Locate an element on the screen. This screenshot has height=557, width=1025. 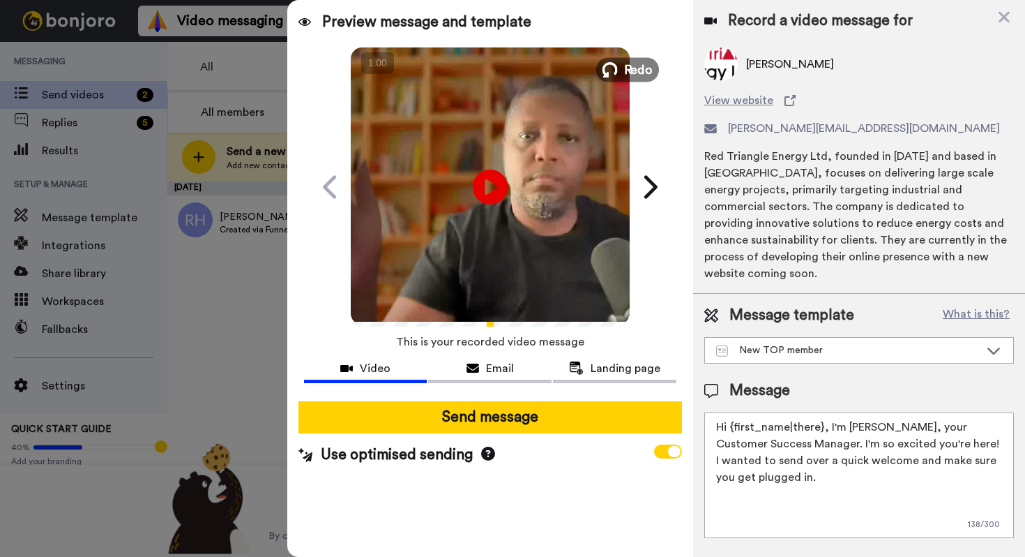
button: Send message is located at coordinates (490, 417).